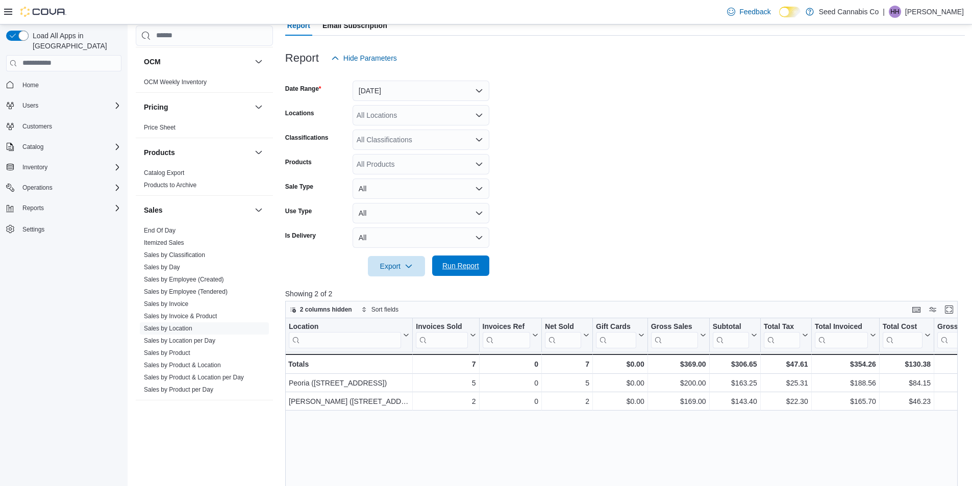  Describe the element at coordinates (616, 335) in the screenshot. I see `div: Gift Card Sales` at that location.